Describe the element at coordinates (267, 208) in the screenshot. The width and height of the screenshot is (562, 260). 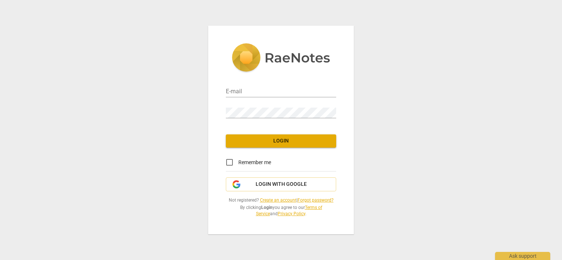
I see `b: Login` at that location.